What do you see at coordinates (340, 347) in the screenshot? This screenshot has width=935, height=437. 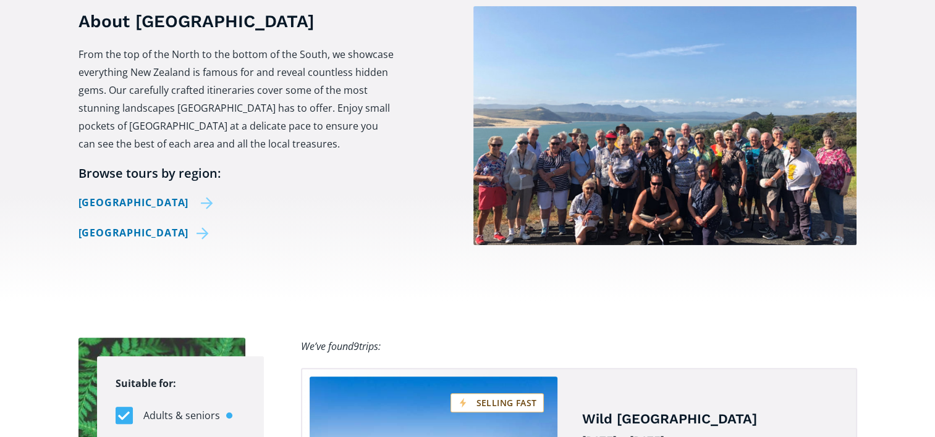 I see `div: We’ve found trips:` at bounding box center [340, 347].